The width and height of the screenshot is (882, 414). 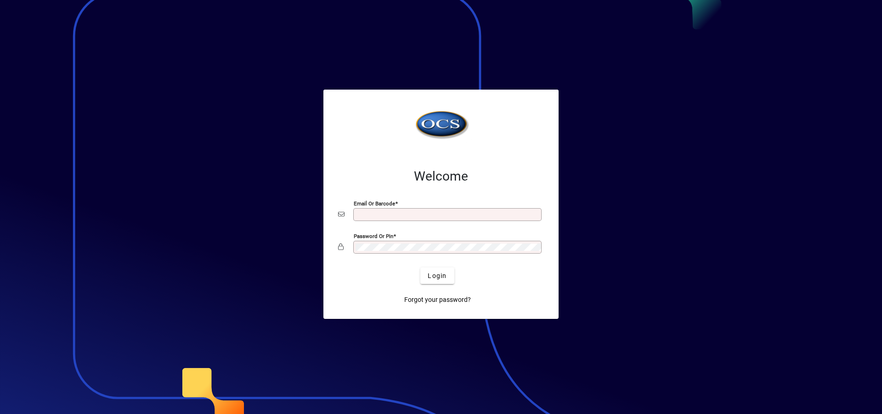 I want to click on span: Login, so click(x=437, y=276).